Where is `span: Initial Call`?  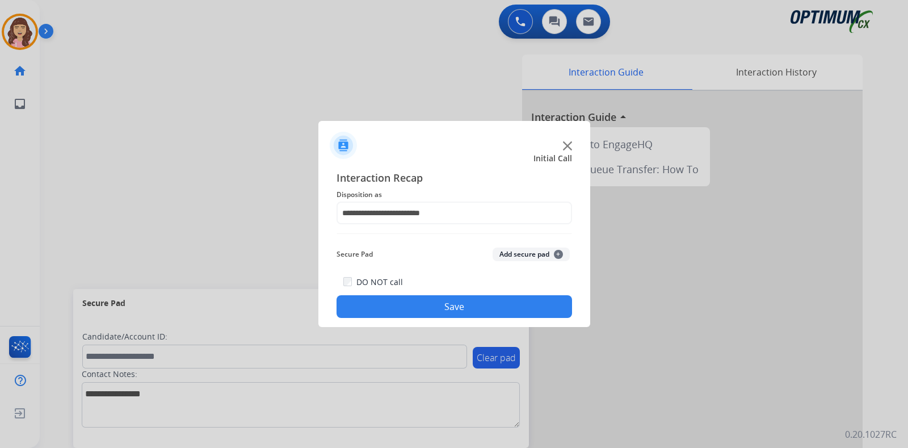
span: Initial Call is located at coordinates (553, 158).